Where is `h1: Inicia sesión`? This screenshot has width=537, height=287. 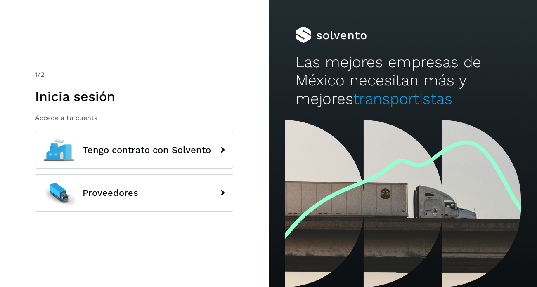
h1: Inicia sesión is located at coordinates (134, 97).